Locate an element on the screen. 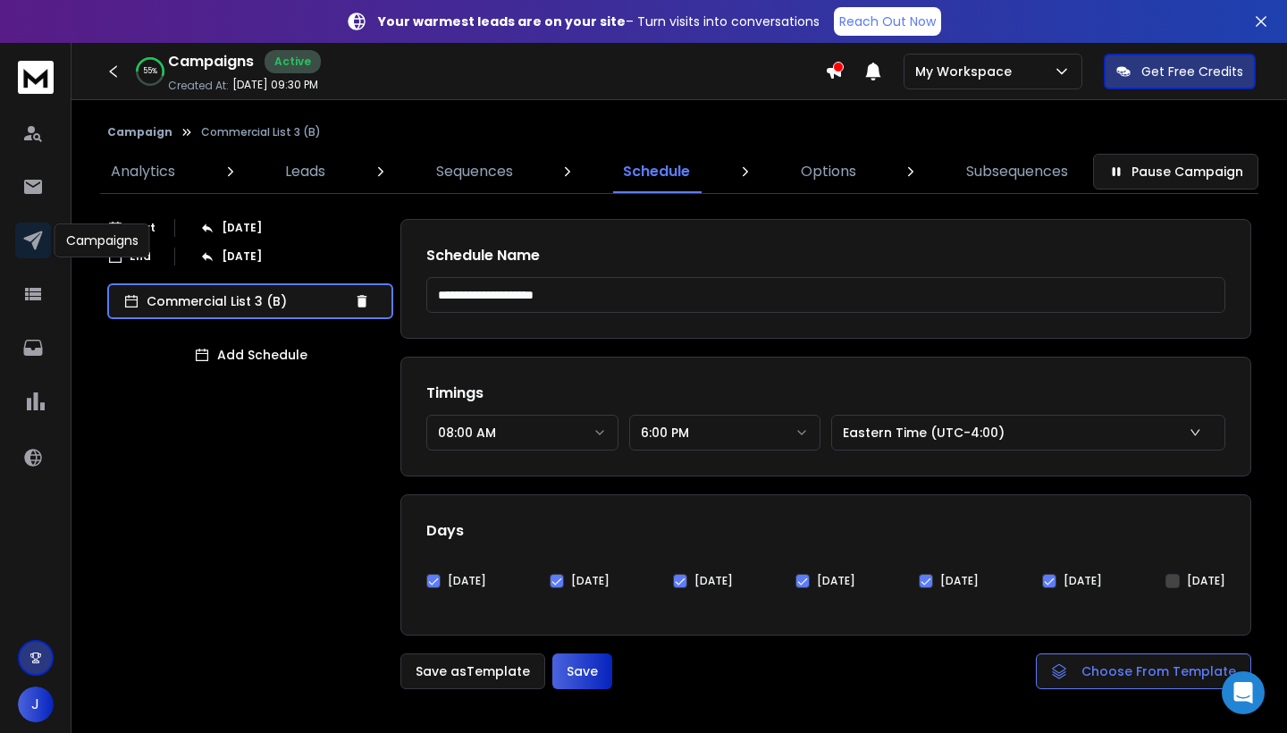  button: 08:00 AM is located at coordinates (522, 433).